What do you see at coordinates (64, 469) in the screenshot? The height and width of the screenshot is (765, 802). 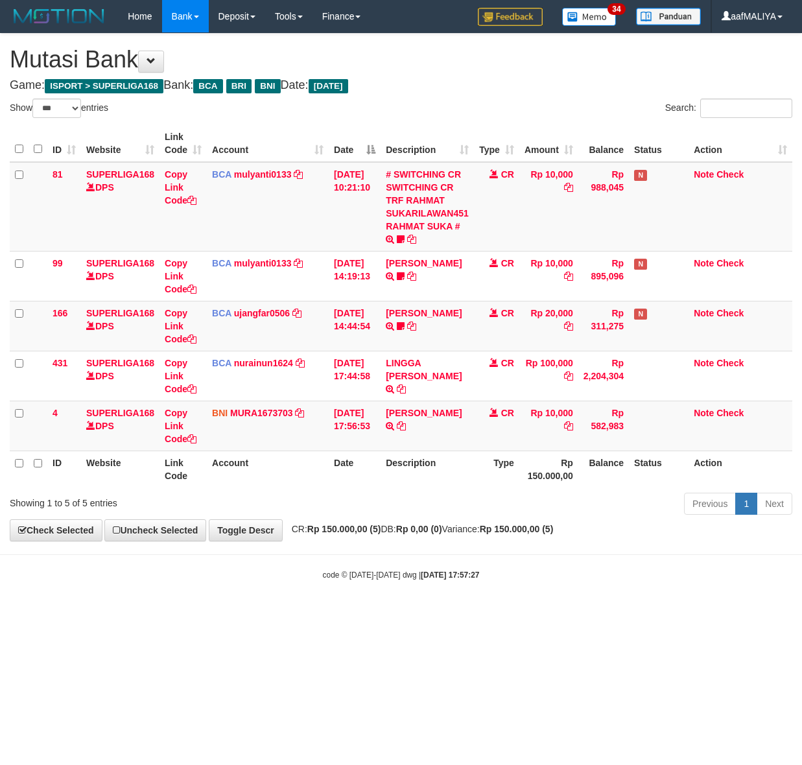 I see `th: ID` at bounding box center [64, 469].